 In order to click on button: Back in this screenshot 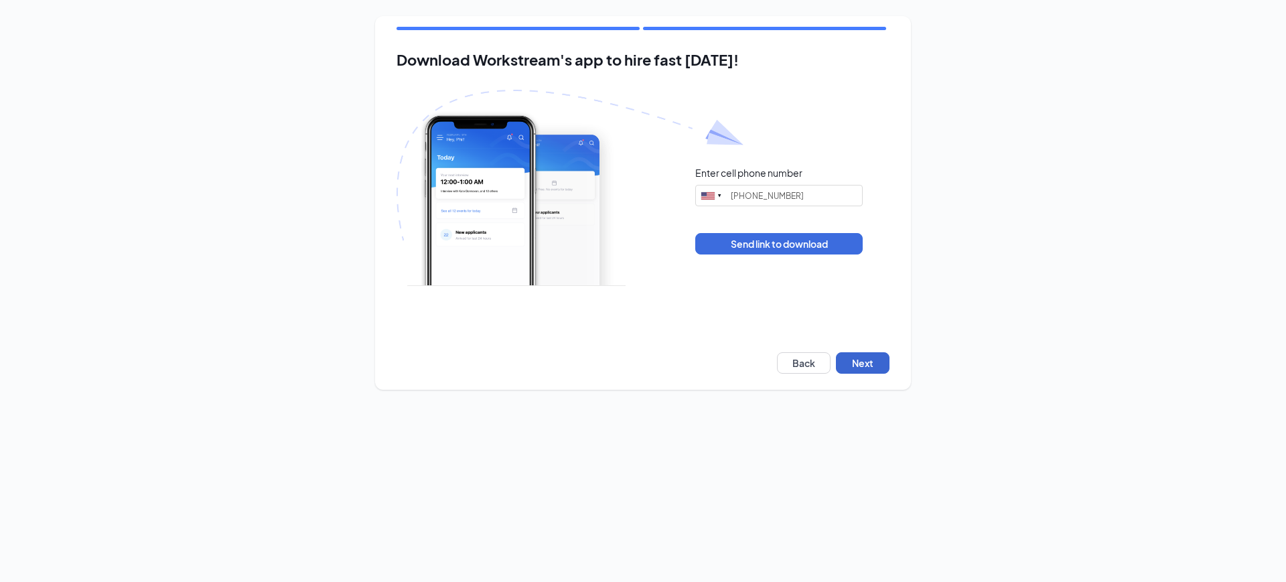, I will do `click(804, 363)`.